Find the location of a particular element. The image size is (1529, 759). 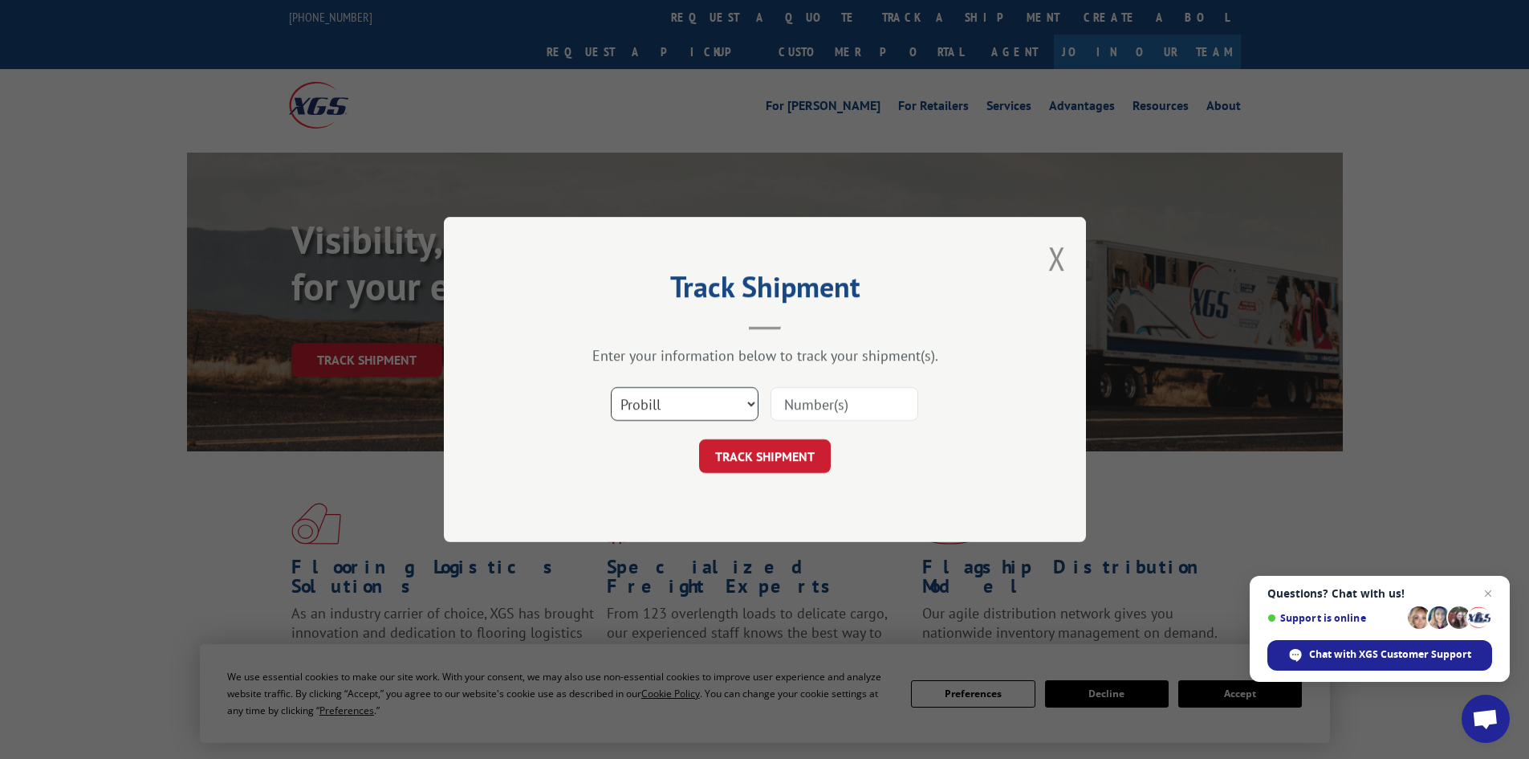

span: Questions? Chat with us! is located at coordinates (1380, 593).